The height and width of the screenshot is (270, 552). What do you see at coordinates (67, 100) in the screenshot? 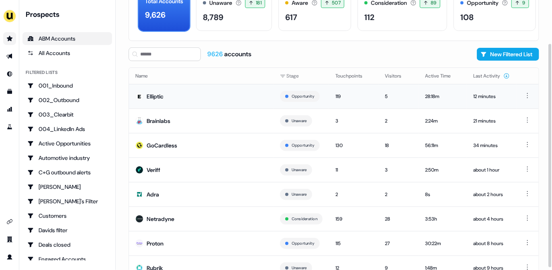
I see `div: 002_Outbound` at bounding box center [67, 100].